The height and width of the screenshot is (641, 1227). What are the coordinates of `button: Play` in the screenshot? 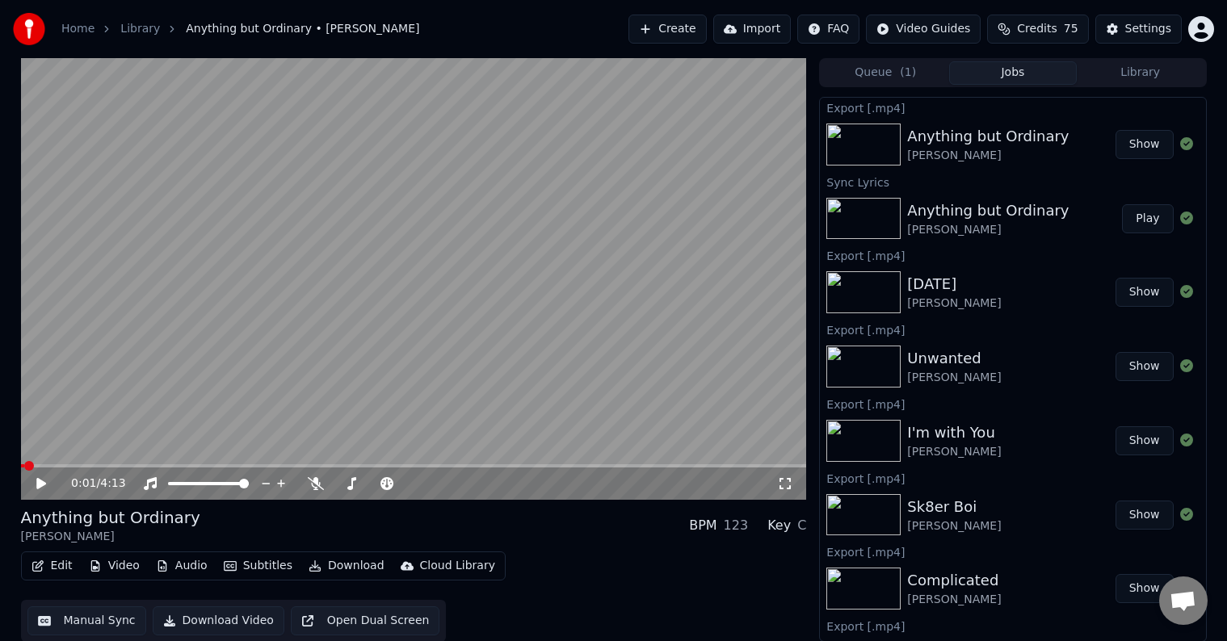 It's located at (1147, 219).